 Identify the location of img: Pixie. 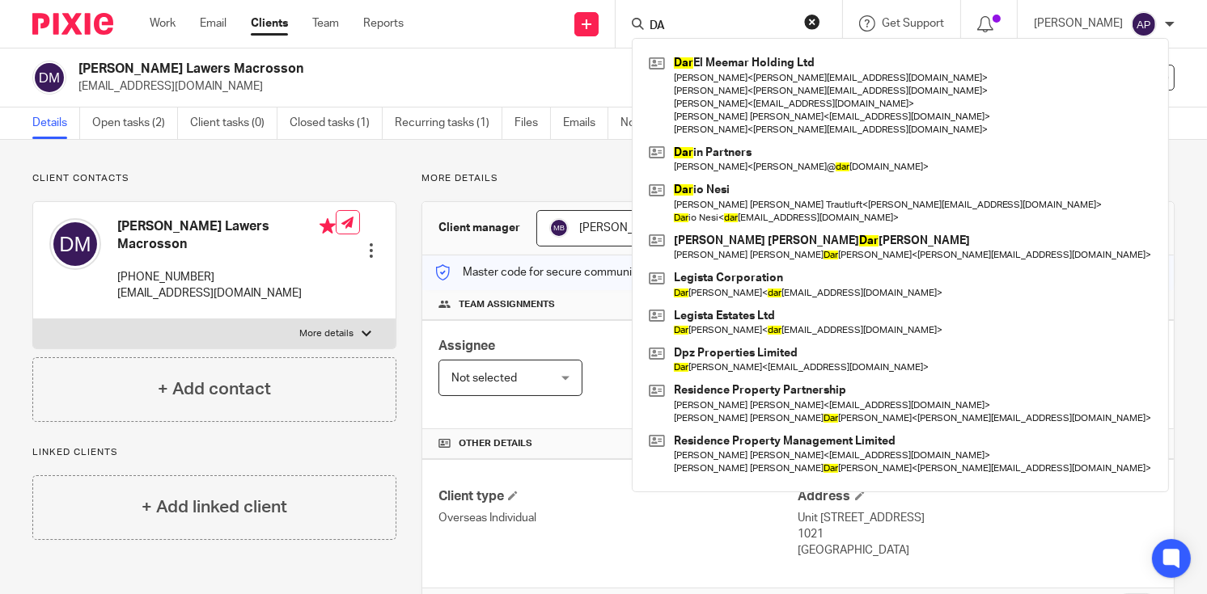
(73, 23).